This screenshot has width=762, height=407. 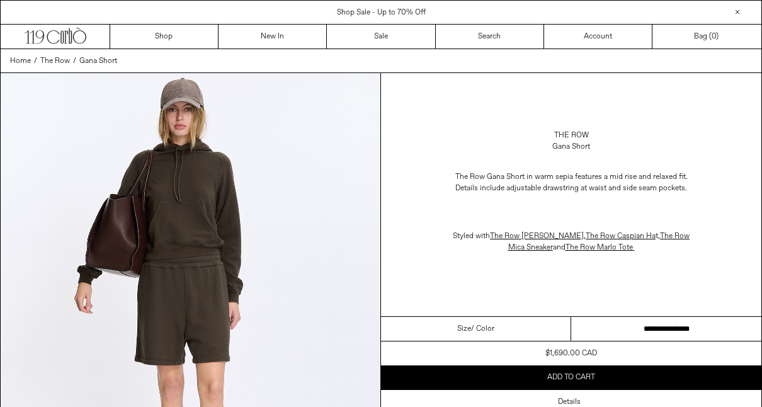 I want to click on a: Shop, so click(x=164, y=37).